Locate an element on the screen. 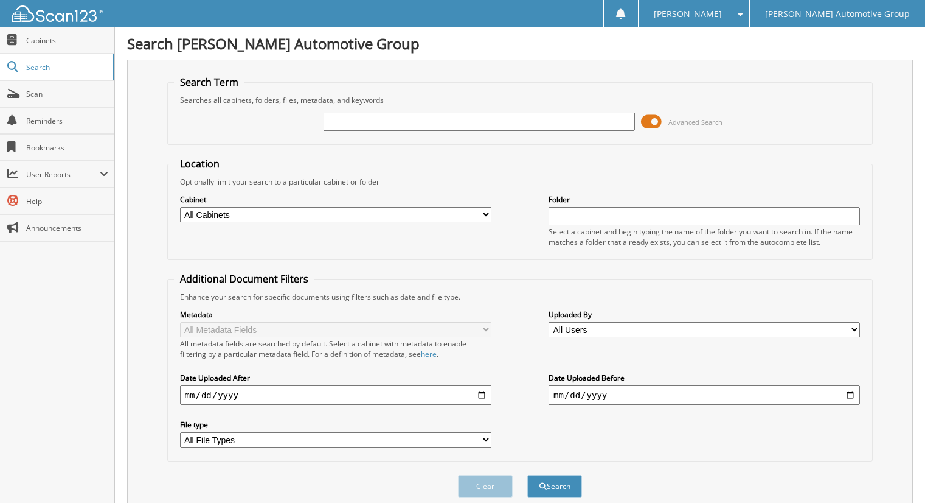 Image resolution: width=925 pixels, height=503 pixels. span: Scan is located at coordinates (67, 94).